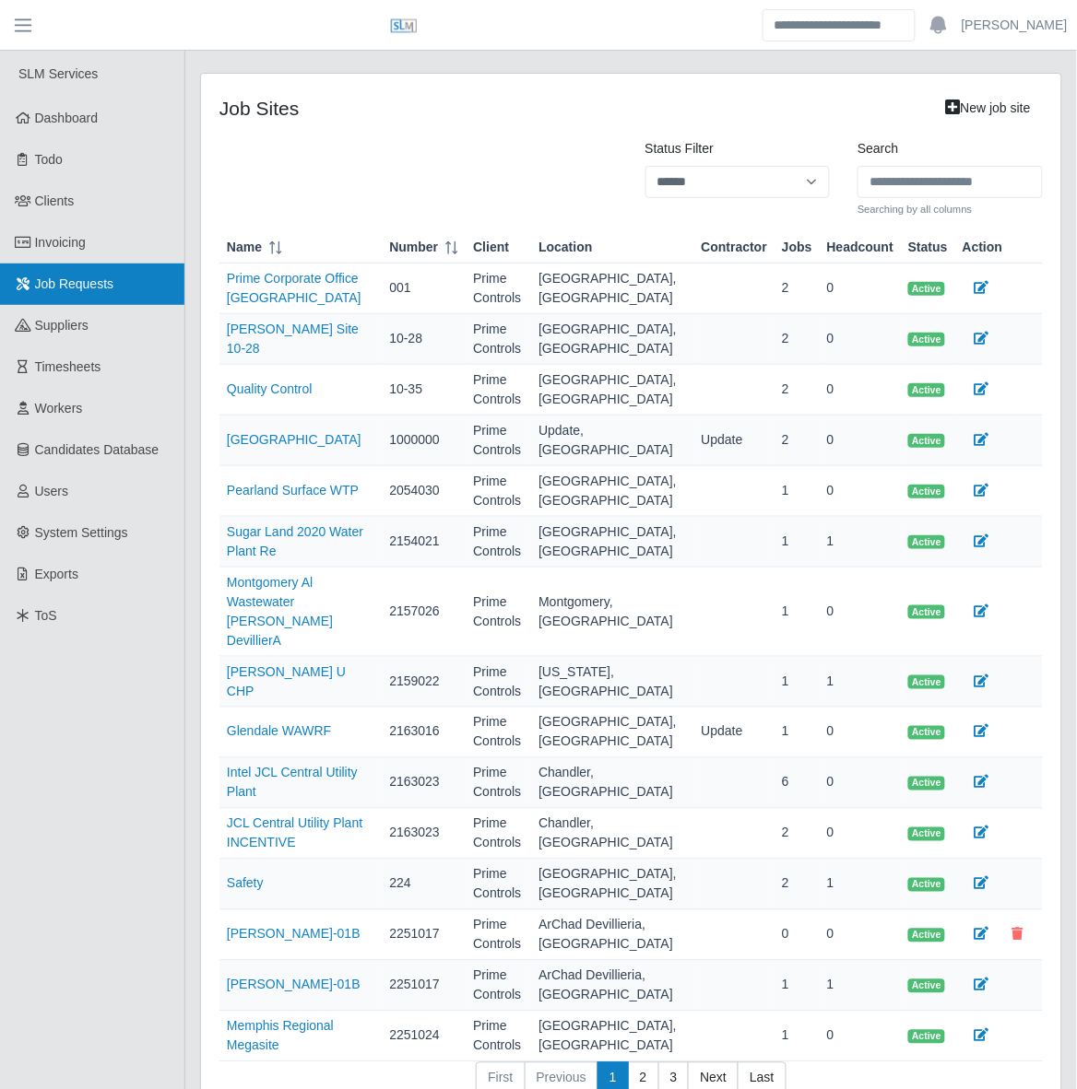  Describe the element at coordinates (269, 389) in the screenshot. I see `a: Quality Control` at that location.